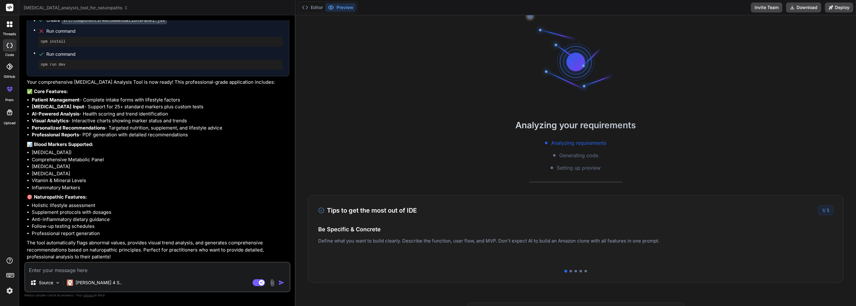  I want to click on li: - Support for 25+ standard markers plus custom tests, so click(161, 107).